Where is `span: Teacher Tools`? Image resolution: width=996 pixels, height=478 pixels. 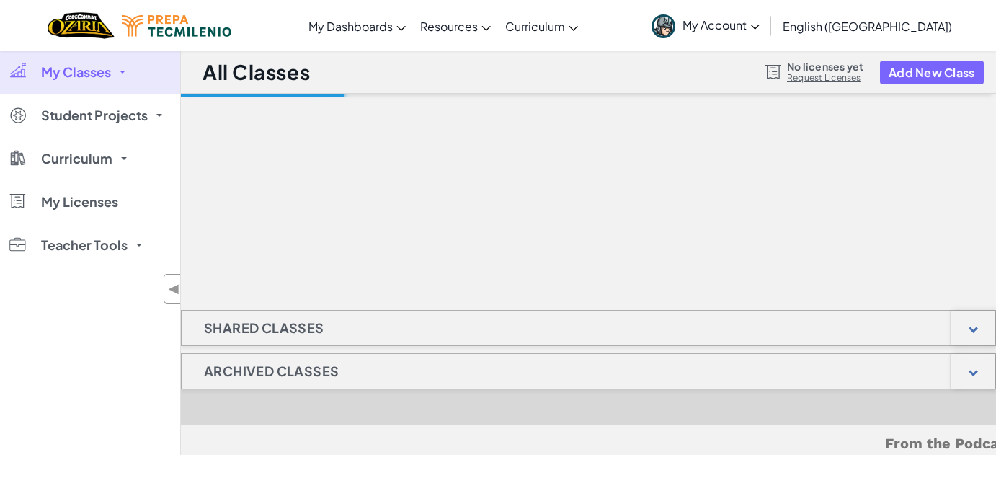
span: Teacher Tools is located at coordinates (84, 245).